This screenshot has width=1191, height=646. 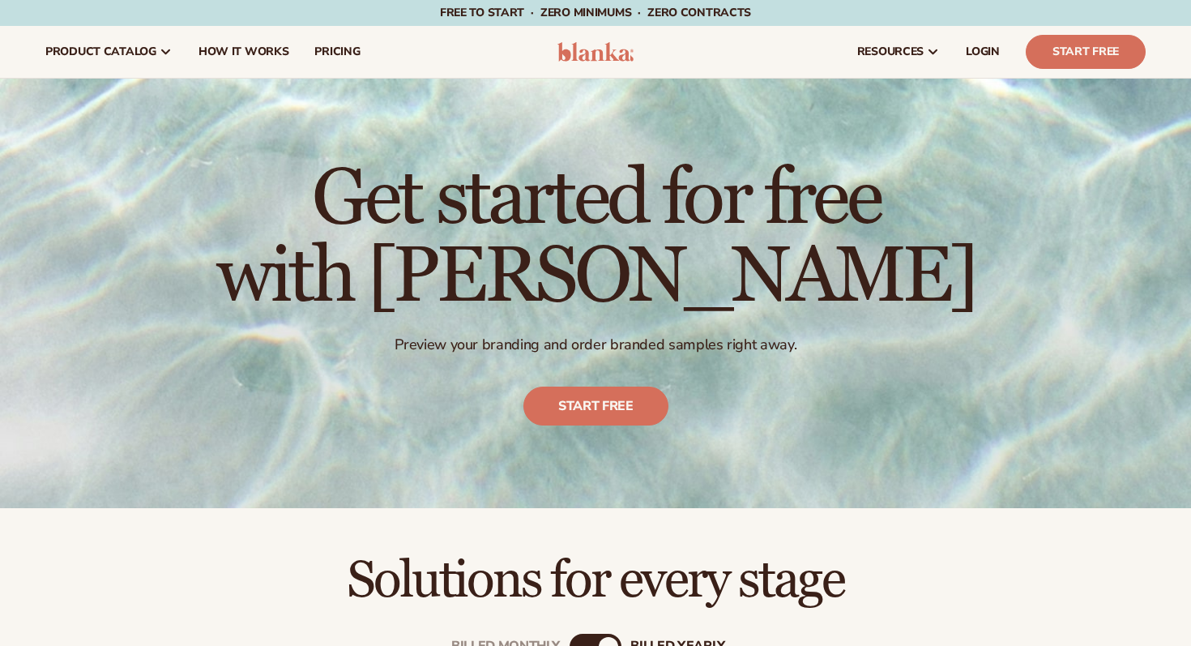 I want to click on a: Start Free, so click(x=1086, y=52).